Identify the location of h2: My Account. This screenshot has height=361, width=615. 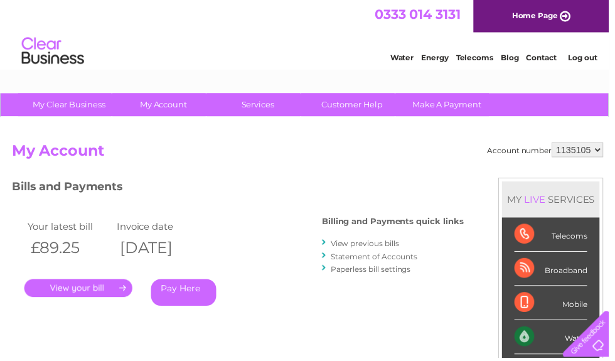
(310, 156).